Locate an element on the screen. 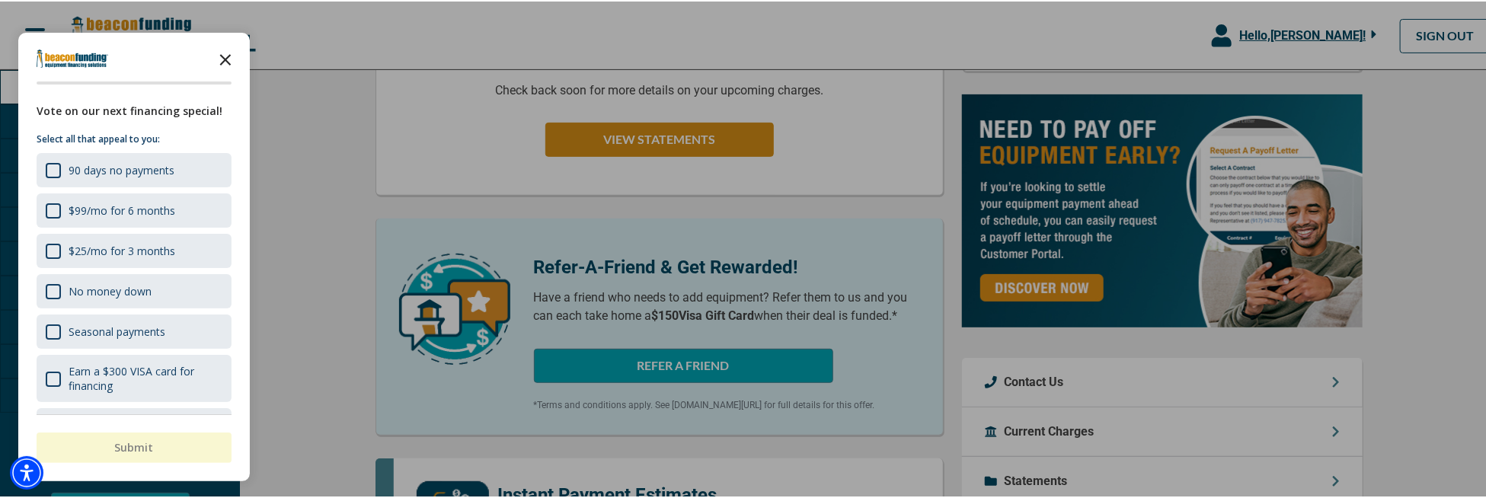 The height and width of the screenshot is (498, 1486). button: Close the survey is located at coordinates (225, 57).